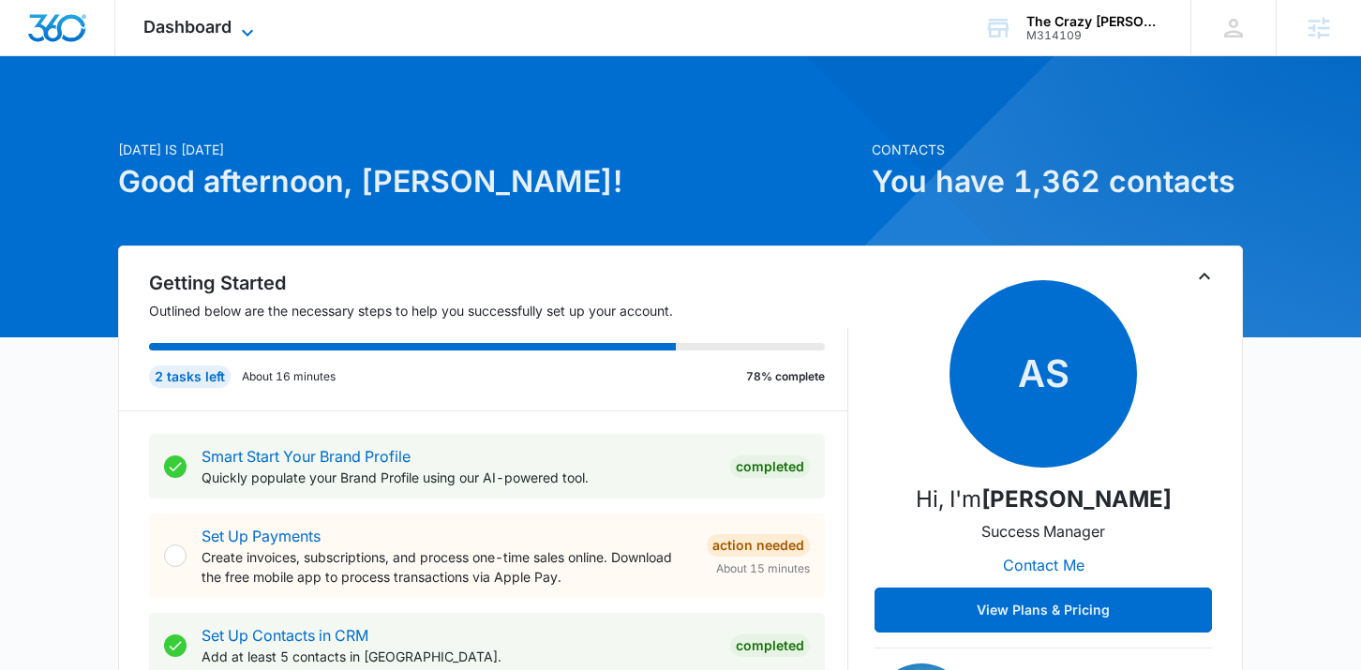  I want to click on p: Hi, I'm, so click(1043, 499).